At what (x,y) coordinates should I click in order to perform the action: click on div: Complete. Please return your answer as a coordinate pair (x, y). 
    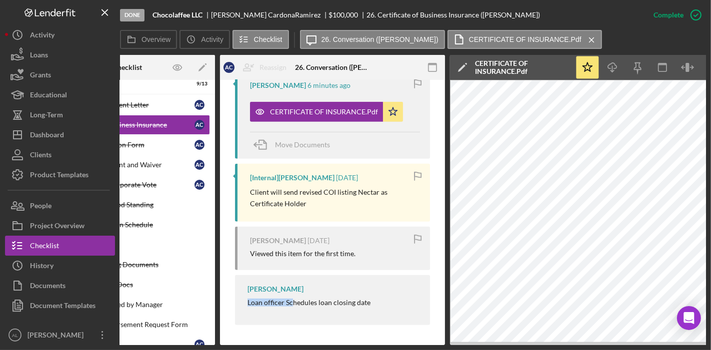
    Looking at the image, I should click on (668, 15).